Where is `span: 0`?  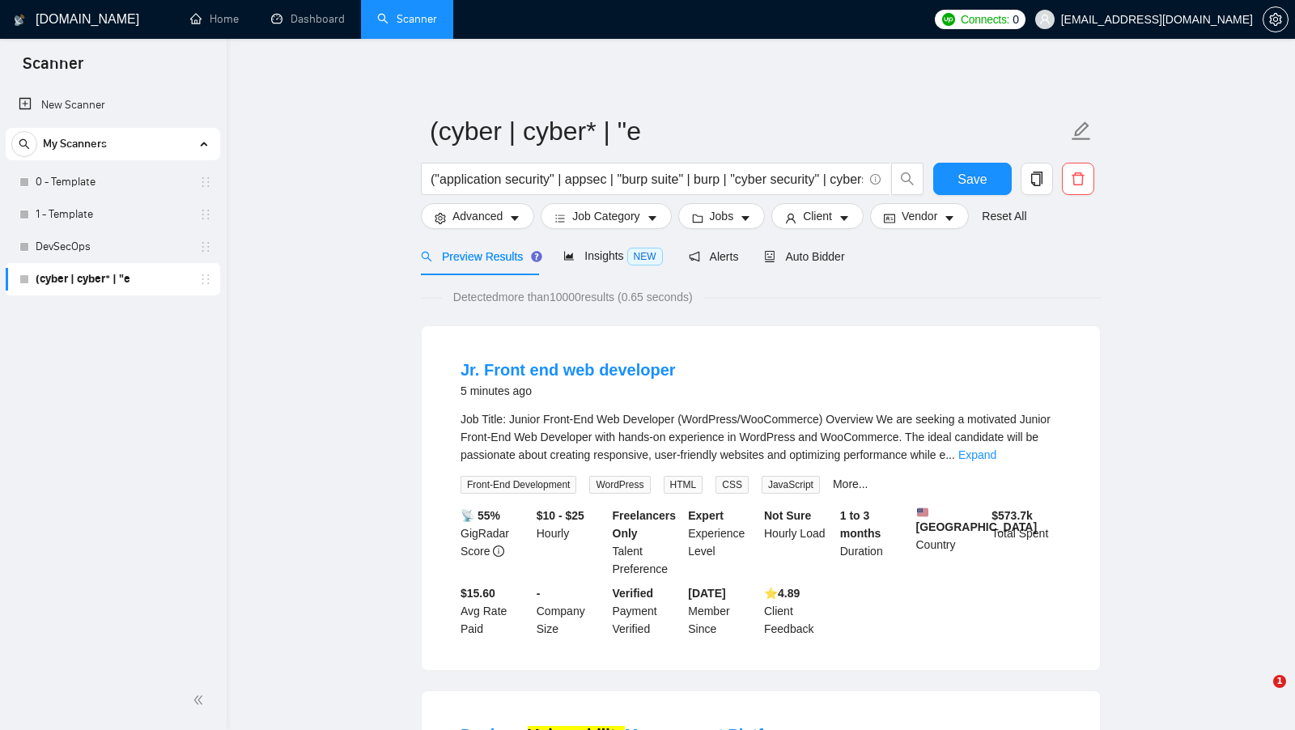 span: 0 is located at coordinates (1016, 19).